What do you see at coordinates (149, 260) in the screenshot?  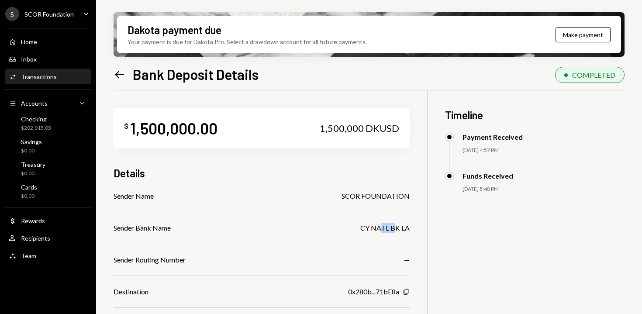 I see `div: Sender Routing Number` at bounding box center [149, 260].